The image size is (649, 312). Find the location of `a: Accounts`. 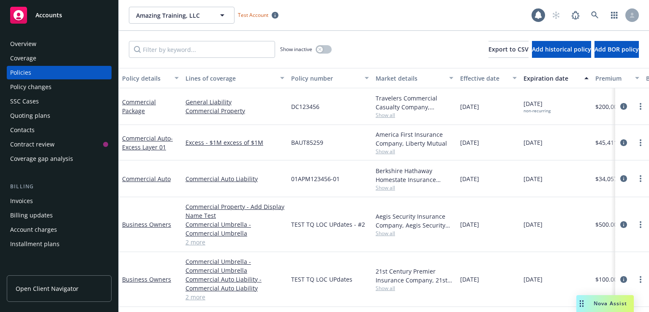

a: Accounts is located at coordinates (59, 15).